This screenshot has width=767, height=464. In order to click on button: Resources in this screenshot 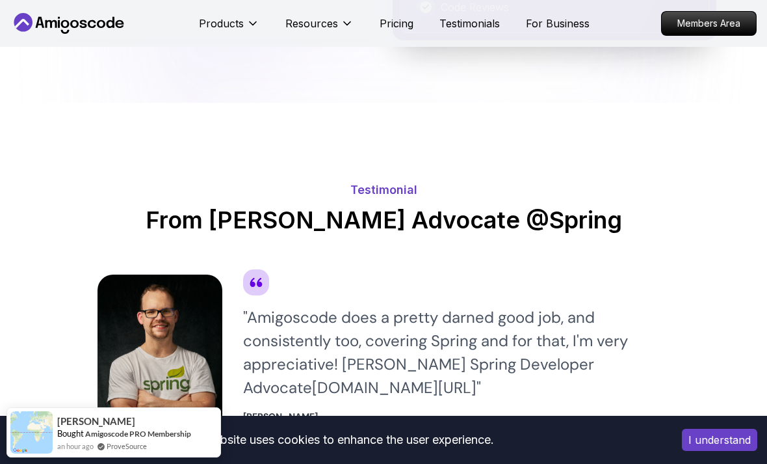, I will do `click(319, 29)`.